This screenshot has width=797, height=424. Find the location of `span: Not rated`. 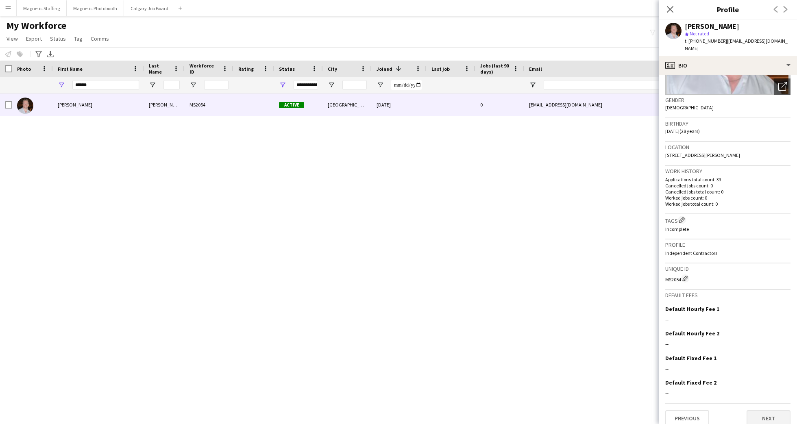

span: Not rated is located at coordinates (699, 33).